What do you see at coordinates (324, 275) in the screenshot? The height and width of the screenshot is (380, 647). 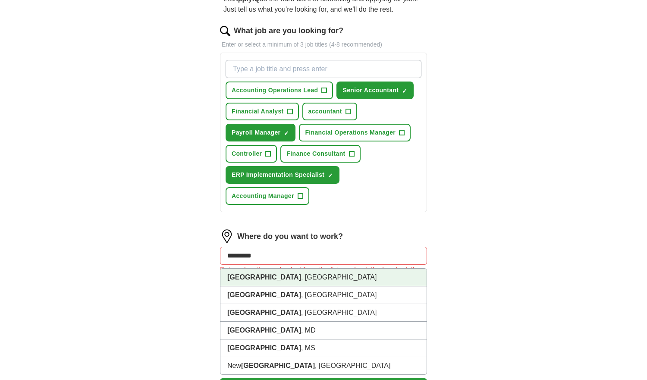 I see `div: Enter a location and select from the list, or check the box for fully remote roles` at bounding box center [324, 275].